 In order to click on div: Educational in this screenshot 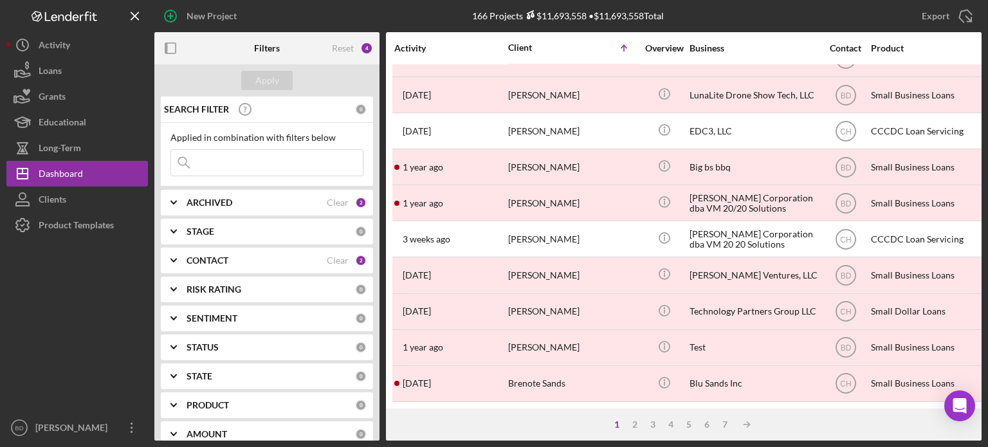, I will do `click(62, 123)`.